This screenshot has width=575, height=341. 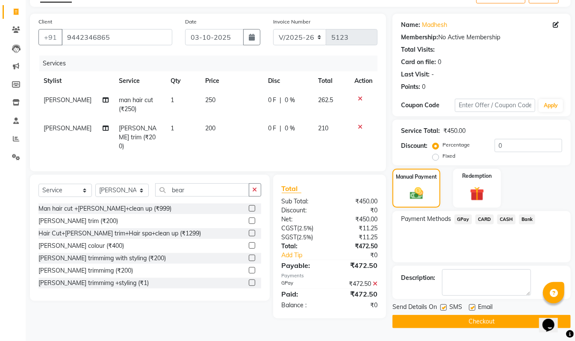 I want to click on span: Total, so click(x=291, y=188).